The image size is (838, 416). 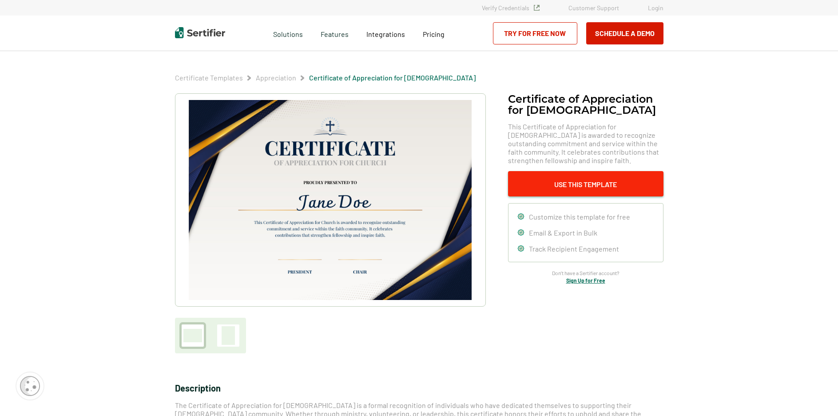 What do you see at coordinates (198, 388) in the screenshot?
I see `span: Description` at bounding box center [198, 388].